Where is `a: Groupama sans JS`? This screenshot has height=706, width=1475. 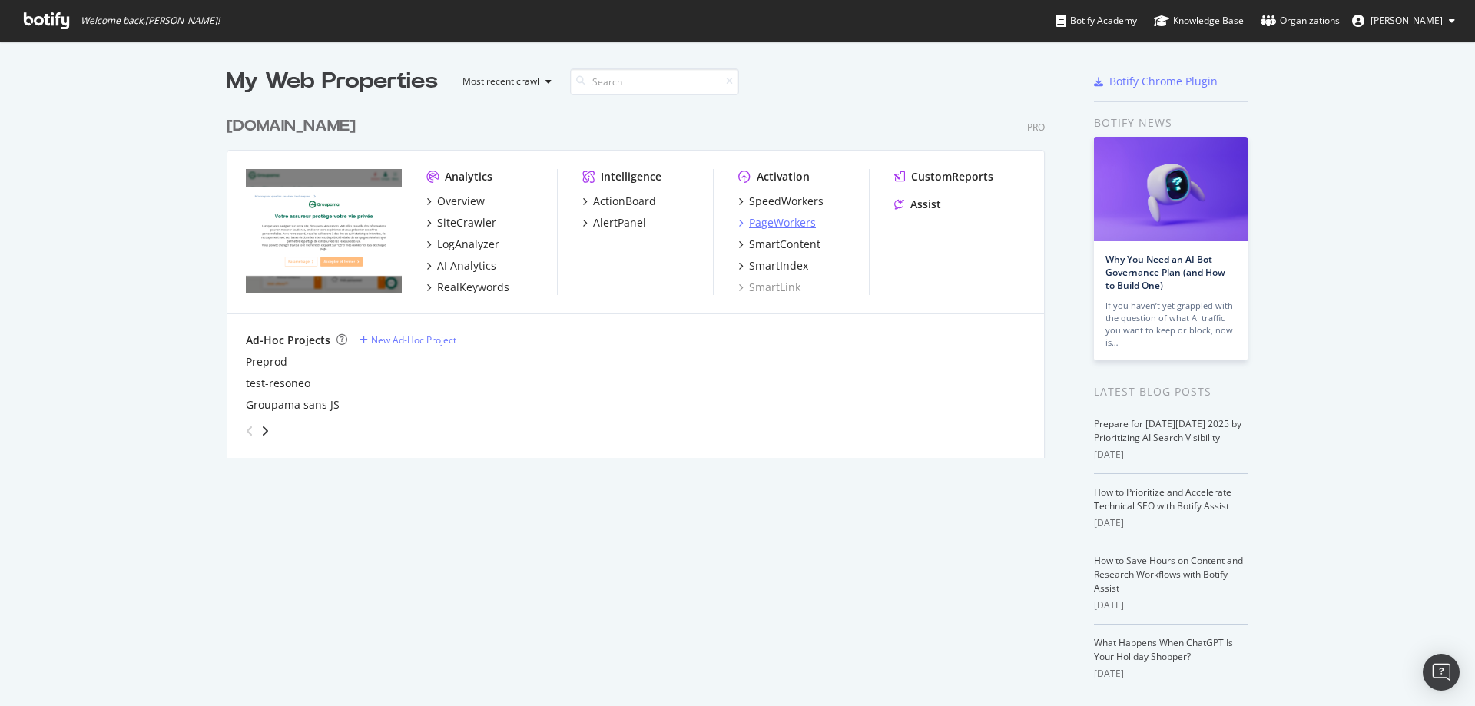 a: Groupama sans JS is located at coordinates (293, 405).